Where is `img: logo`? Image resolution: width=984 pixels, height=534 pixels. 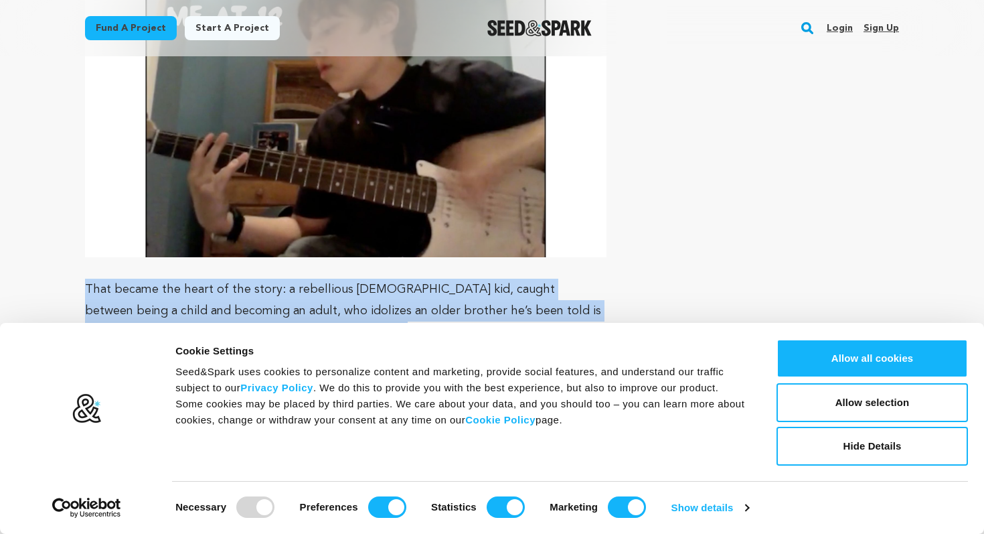 img: logo is located at coordinates (86, 409).